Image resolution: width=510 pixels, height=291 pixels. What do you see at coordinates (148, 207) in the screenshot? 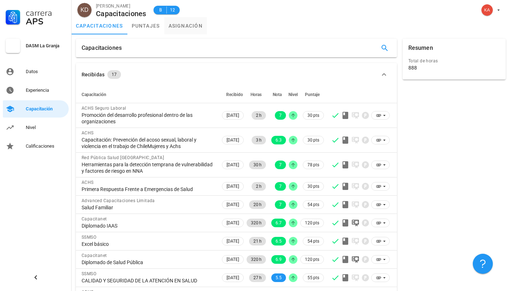
I see `div: Salud Familiar` at bounding box center [148, 207].